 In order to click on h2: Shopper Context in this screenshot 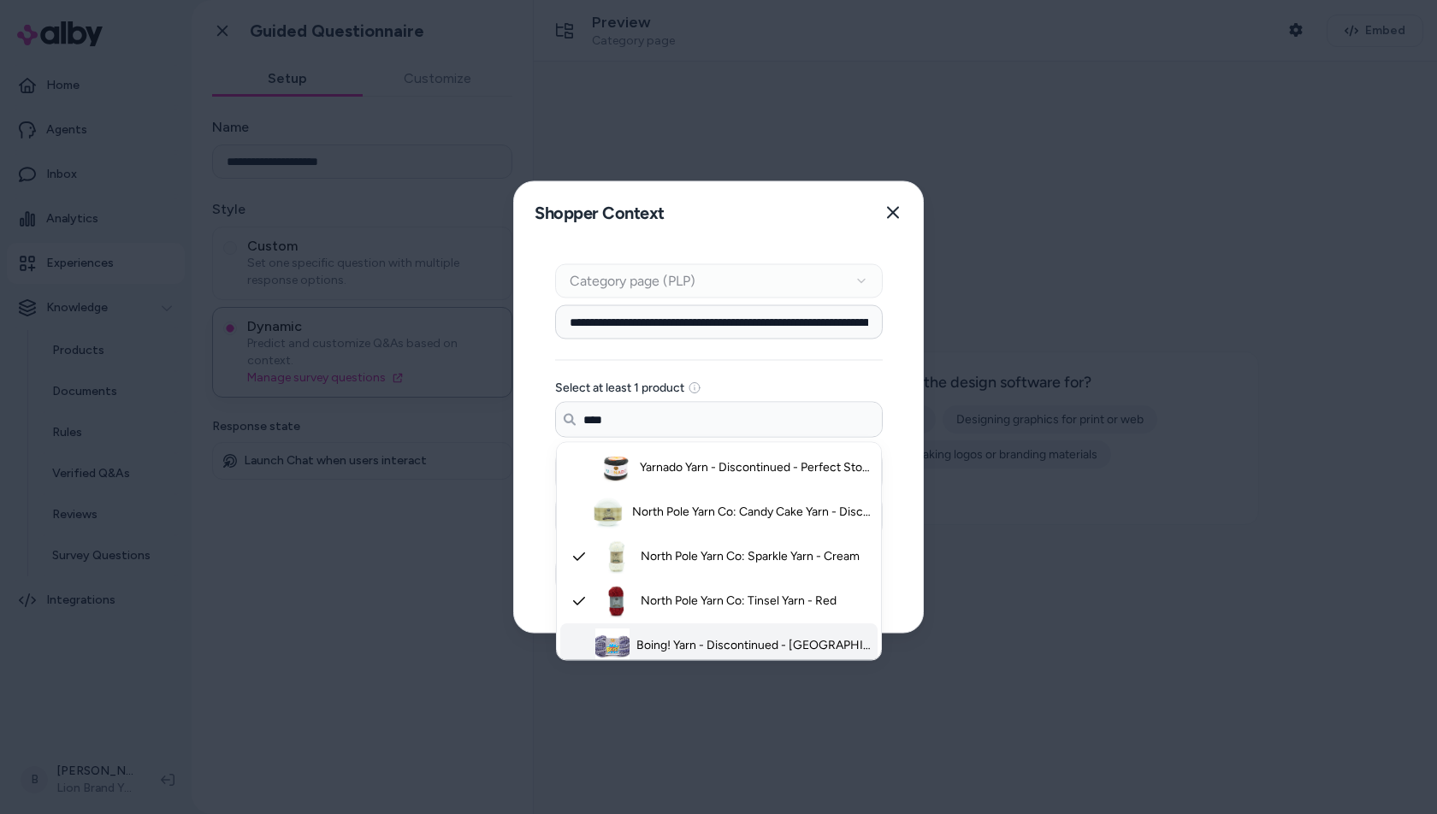, I will do `click(596, 212)`.